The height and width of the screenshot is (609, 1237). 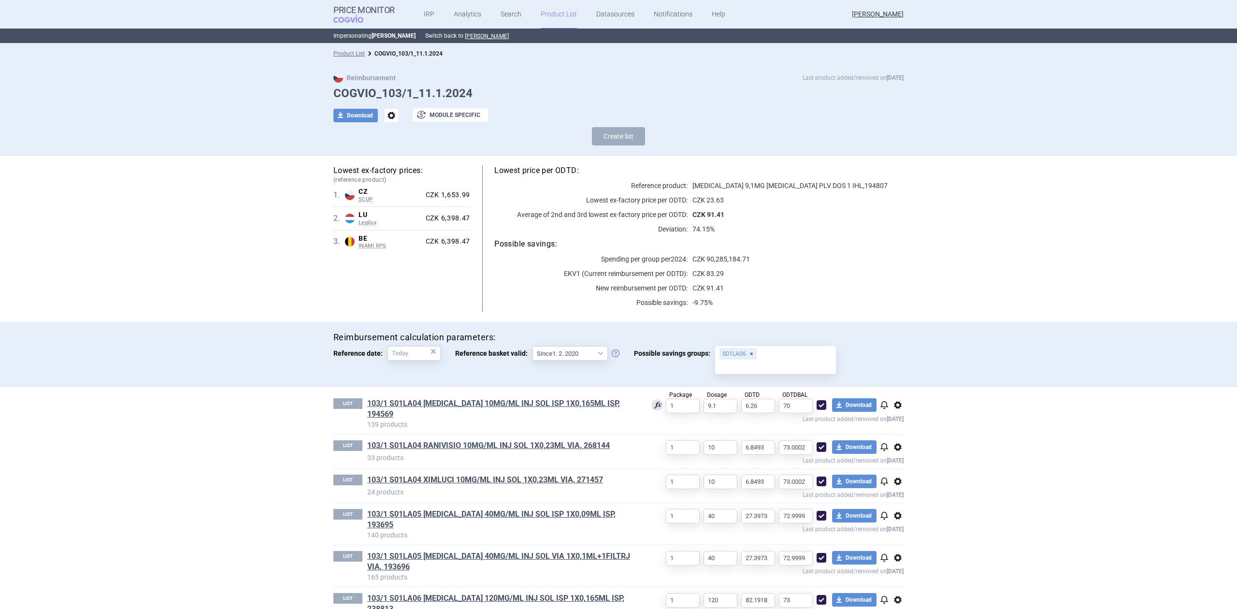 What do you see at coordinates (795, 273) in the screenshot?
I see `p: CZK 83.29` at bounding box center [795, 273].